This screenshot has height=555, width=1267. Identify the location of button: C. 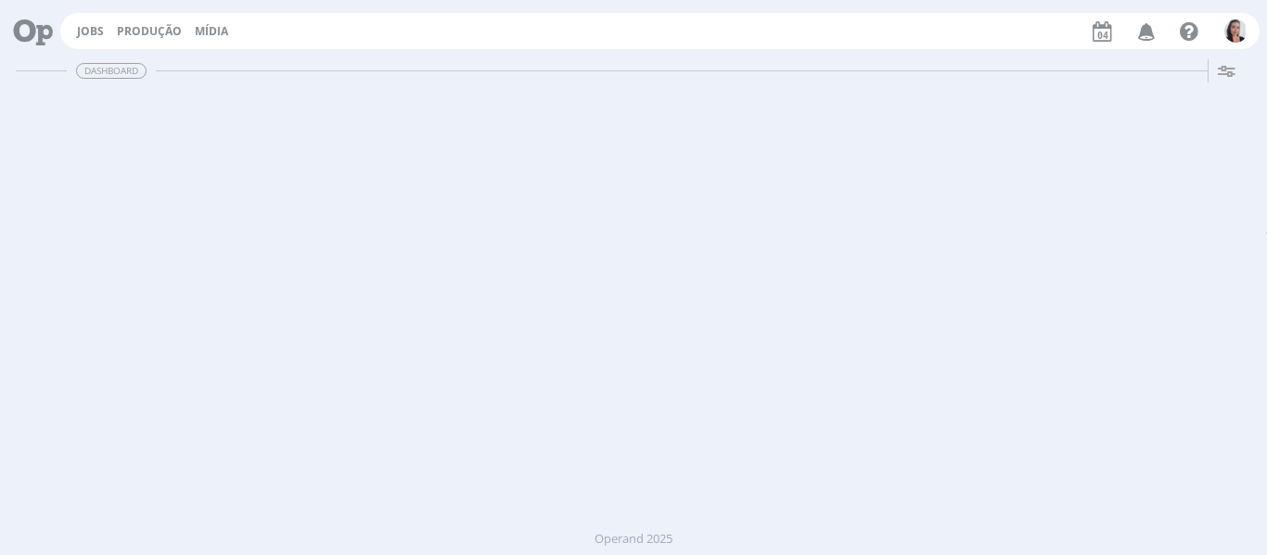
(1235, 31).